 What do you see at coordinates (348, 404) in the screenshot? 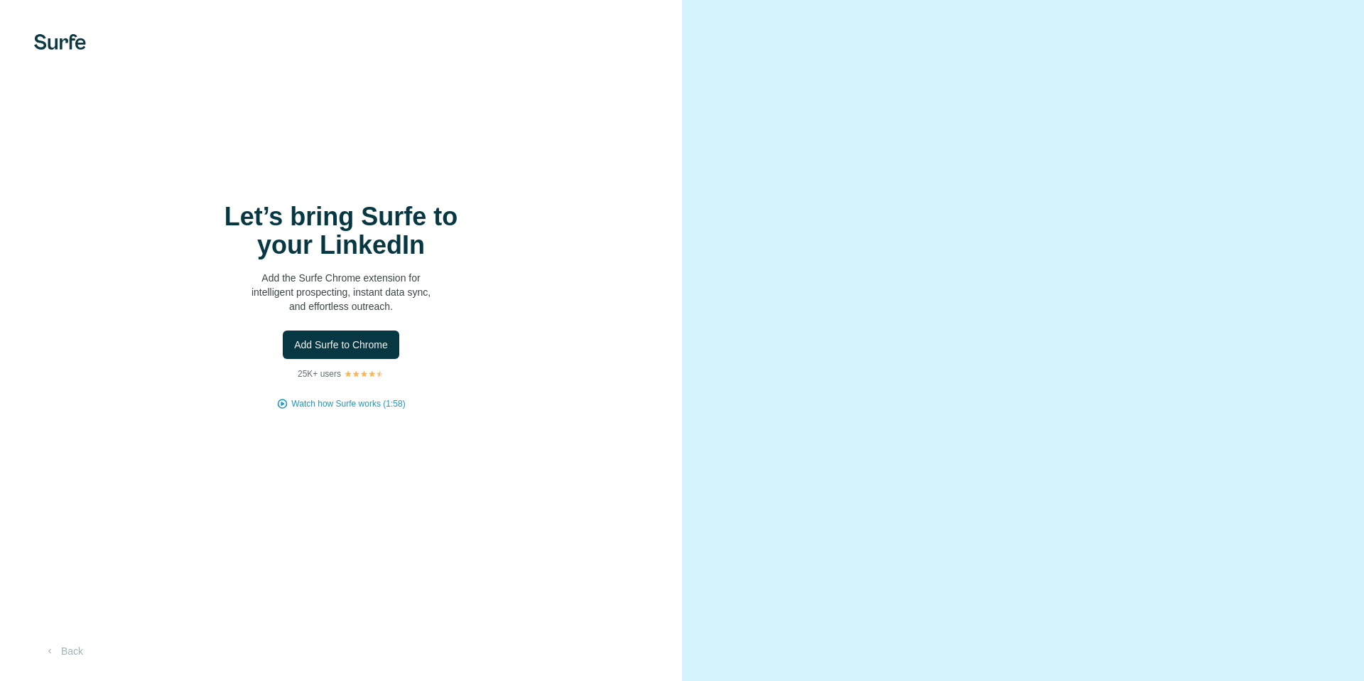
I see `span: Watch how Surfe works (1:58)` at bounding box center [348, 404].